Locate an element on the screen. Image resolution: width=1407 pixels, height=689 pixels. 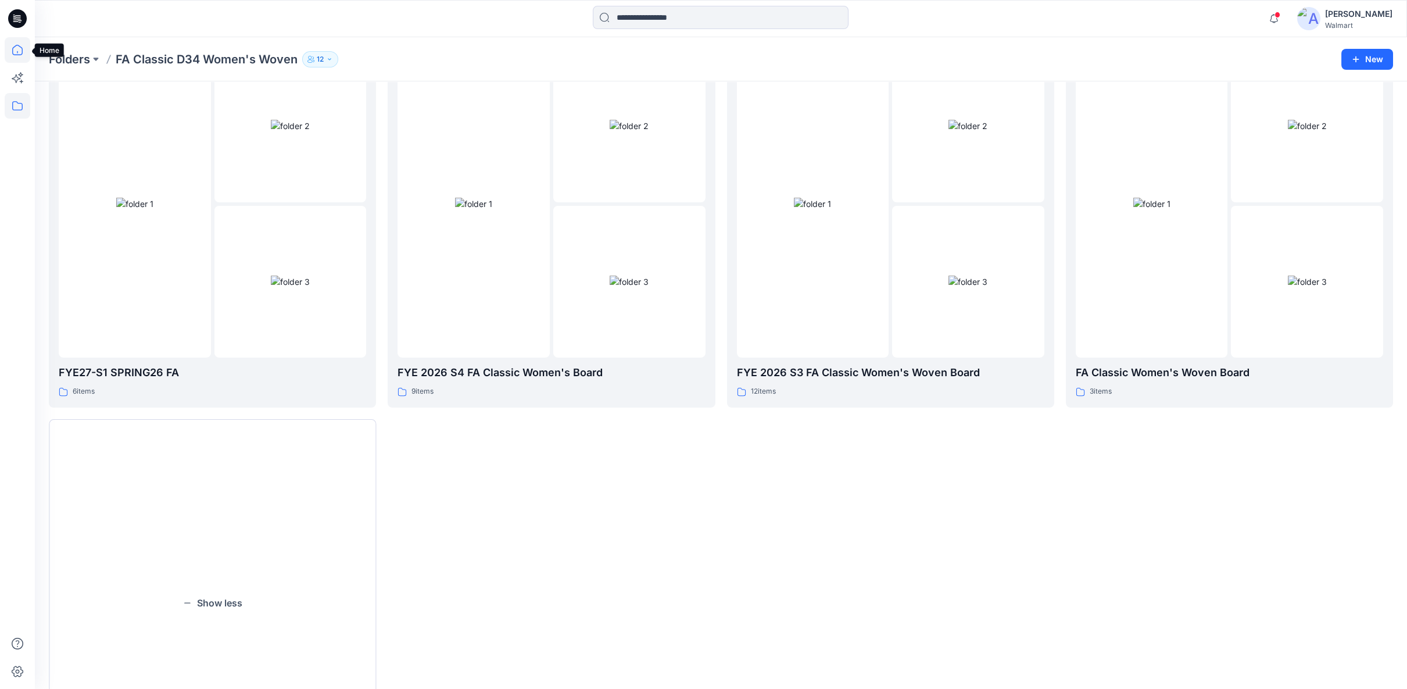
div: Walmart is located at coordinates (1359, 25).